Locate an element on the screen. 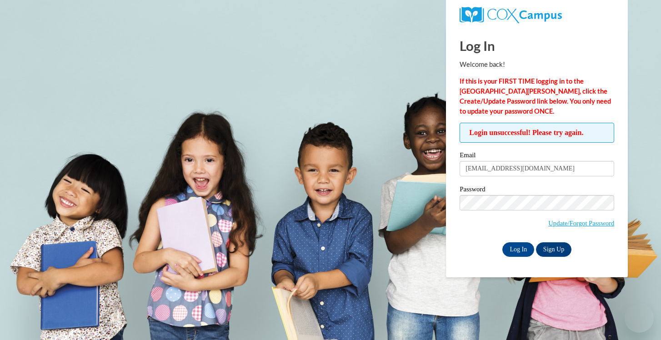 The width and height of the screenshot is (661, 340). label: Email is located at coordinates (537, 156).